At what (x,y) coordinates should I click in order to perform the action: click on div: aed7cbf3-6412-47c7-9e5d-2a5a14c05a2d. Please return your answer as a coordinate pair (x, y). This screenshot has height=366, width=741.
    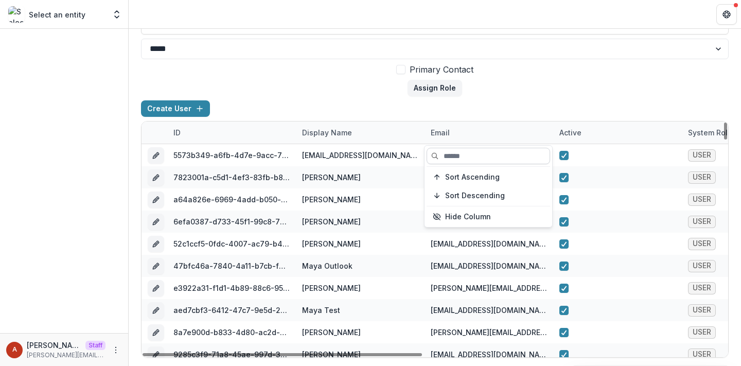
    Looking at the image, I should click on (232, 310).